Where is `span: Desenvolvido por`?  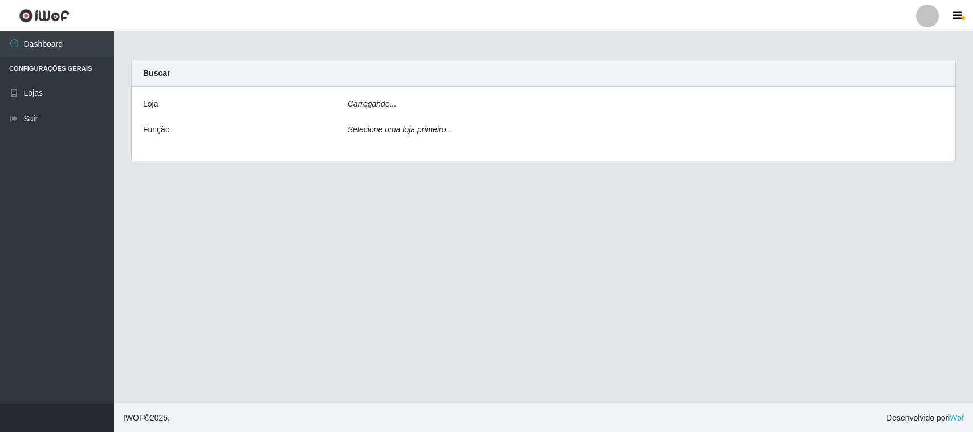 span: Desenvolvido por is located at coordinates (925, 418).